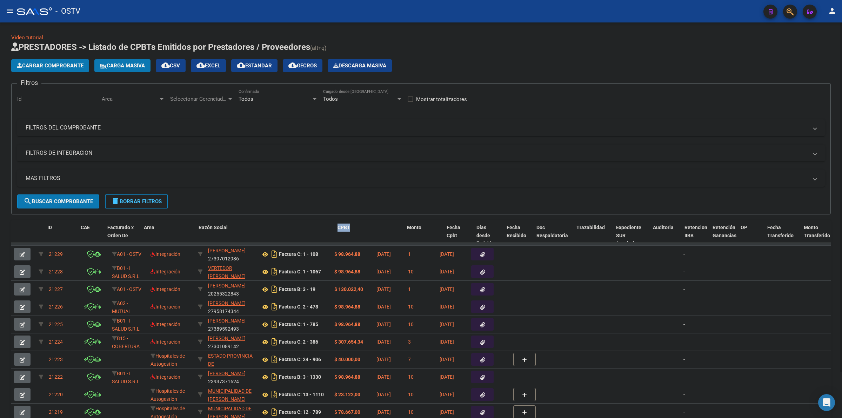 This screenshot has width=842, height=418. I want to click on span: Facturado x Orden De, so click(120, 231).